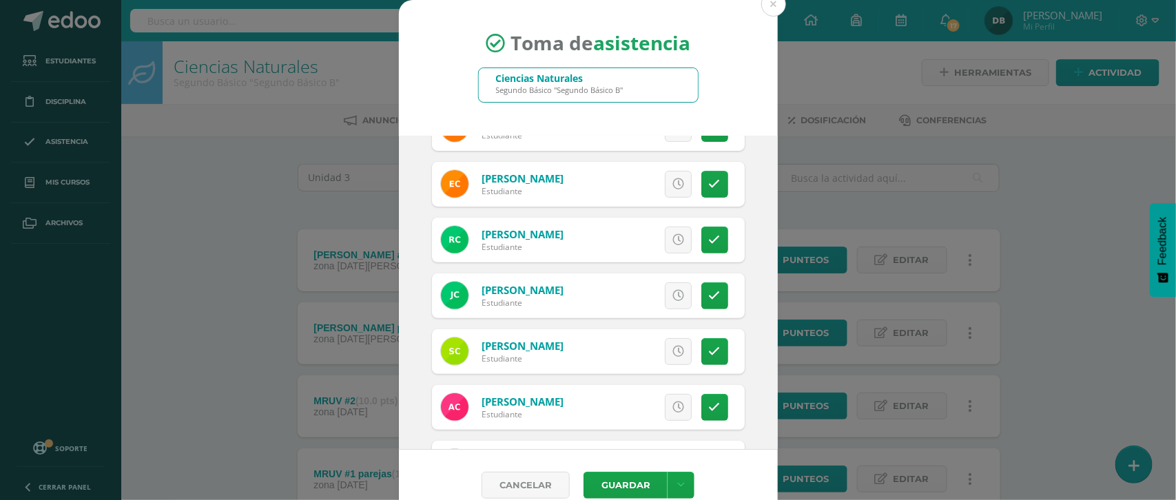 The image size is (1176, 500). Describe the element at coordinates (626, 485) in the screenshot. I see `button: Guardar` at that location.